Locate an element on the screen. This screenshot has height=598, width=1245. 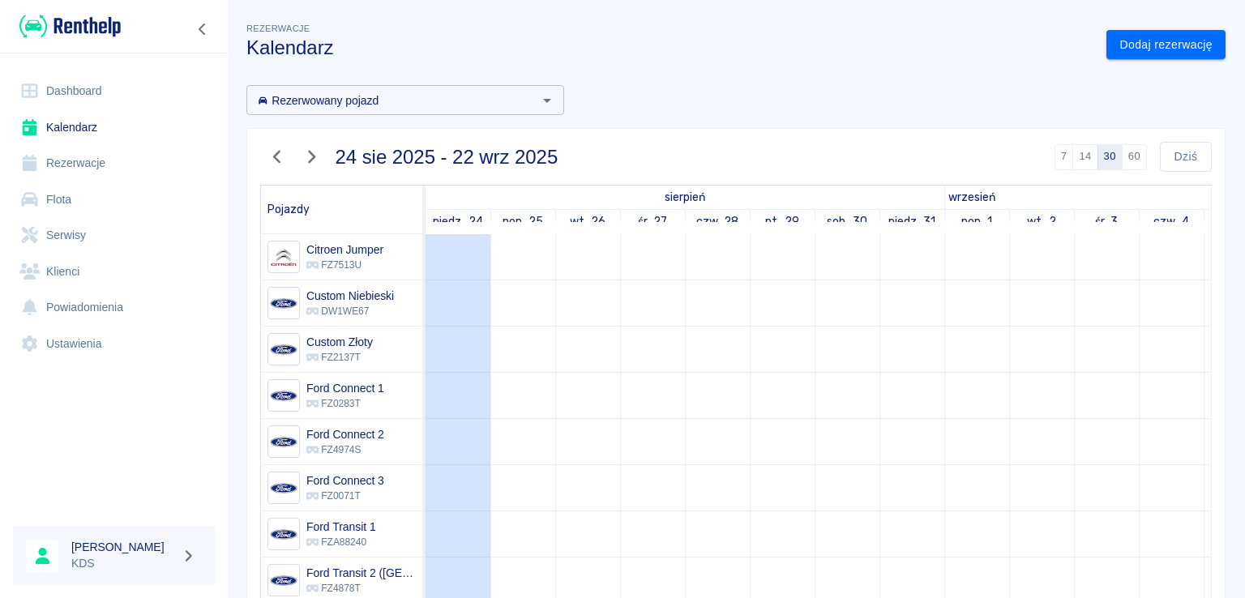
h6: Ford Connect 1 is located at coordinates (345, 388).